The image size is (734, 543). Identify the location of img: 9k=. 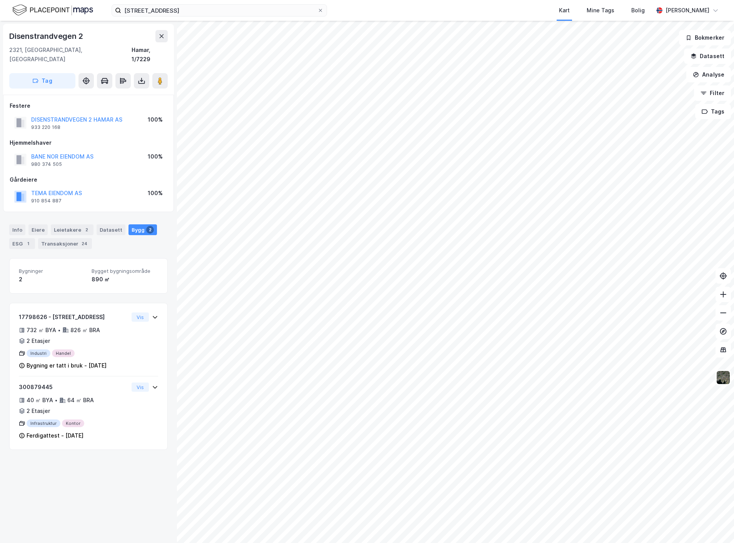
(723, 377).